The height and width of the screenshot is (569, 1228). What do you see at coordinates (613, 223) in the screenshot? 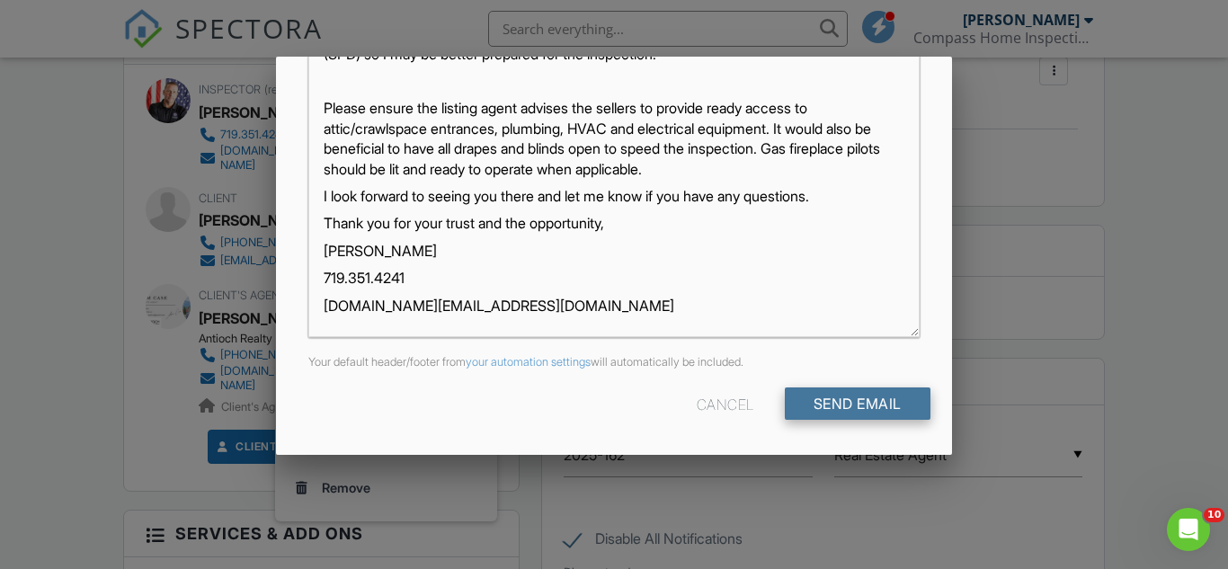
I see `p: Thank you for your trust and the opportunity,` at bounding box center [613, 223].